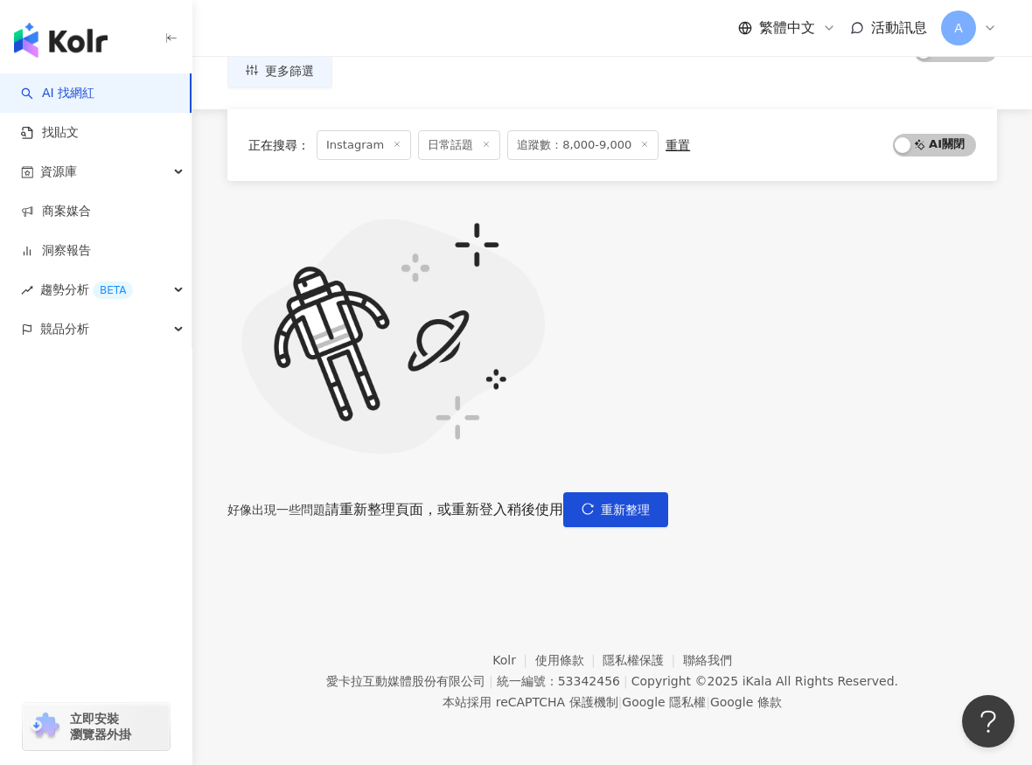 The height and width of the screenshot is (765, 1032). What do you see at coordinates (87, 289) in the screenshot?
I see `span: 趨勢分析` at bounding box center [87, 289].